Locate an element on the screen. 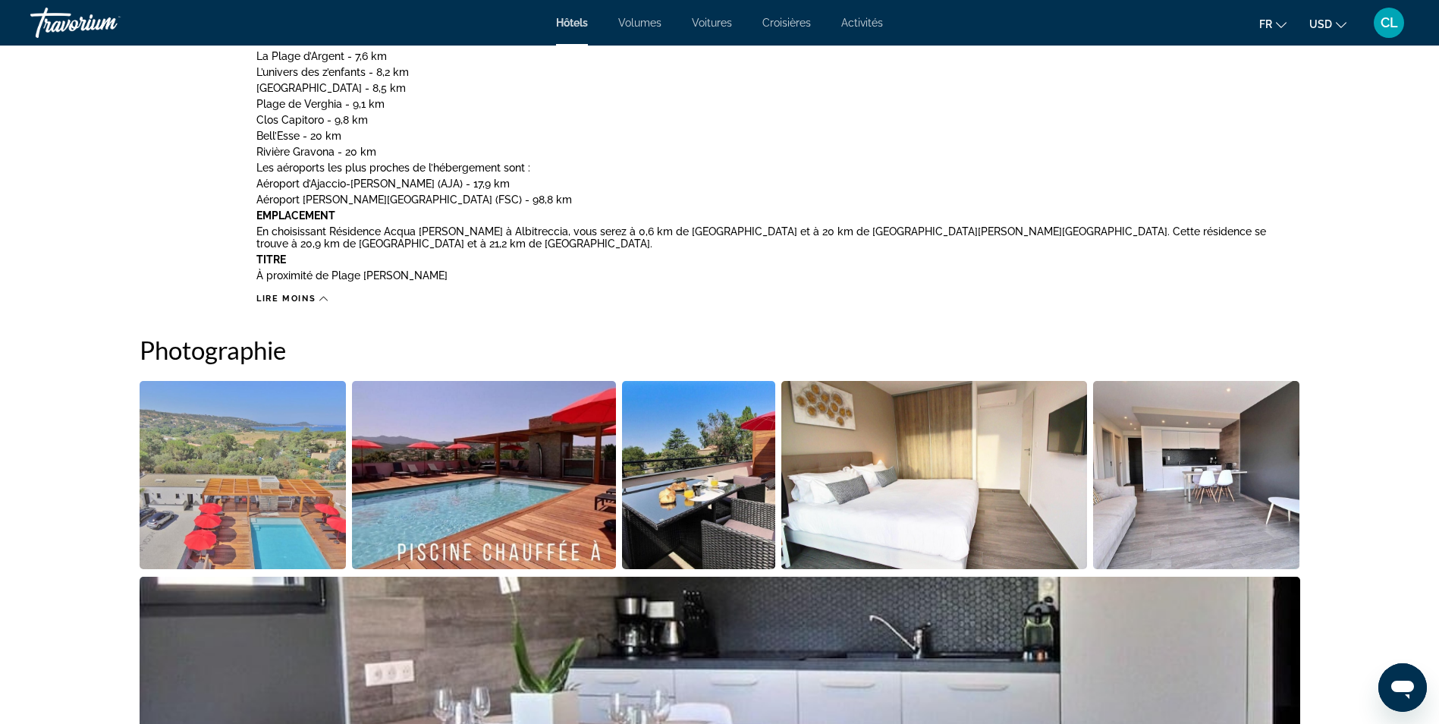 This screenshot has height=724, width=1439. button: Changer la langue is located at coordinates (1273, 24).